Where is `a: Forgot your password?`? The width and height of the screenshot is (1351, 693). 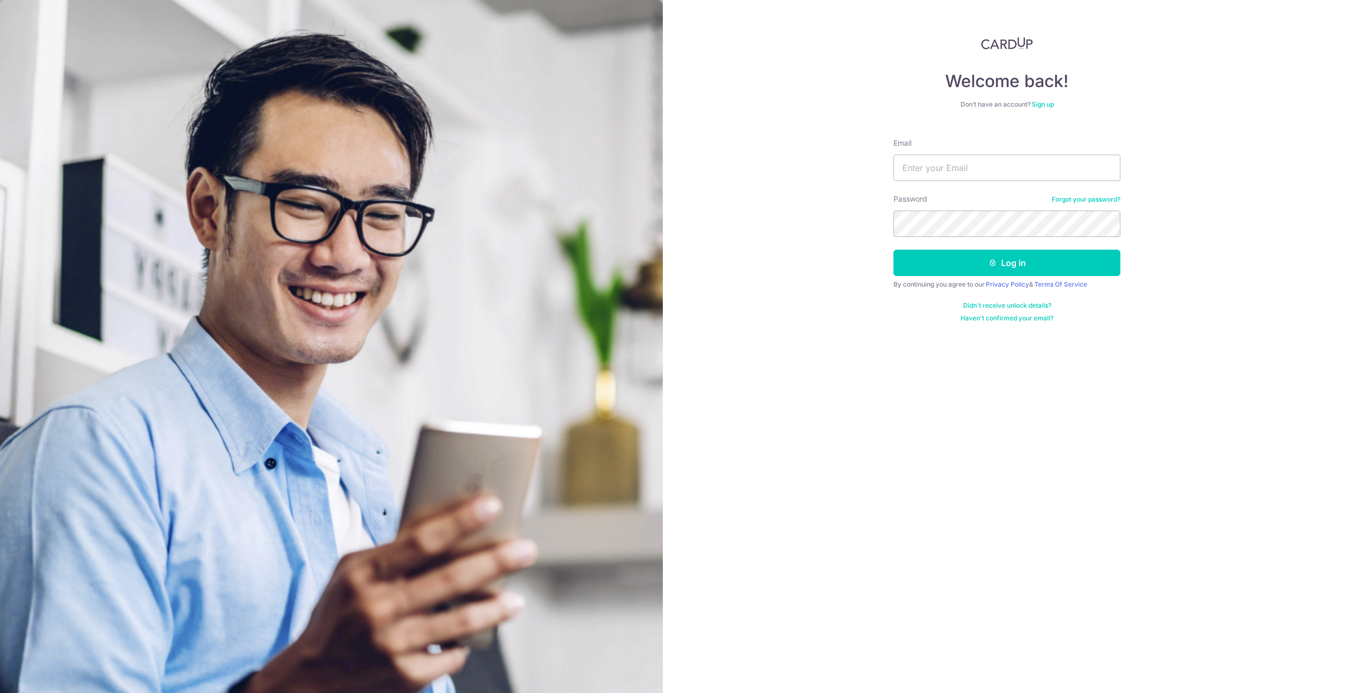
a: Forgot your password? is located at coordinates (1086, 199).